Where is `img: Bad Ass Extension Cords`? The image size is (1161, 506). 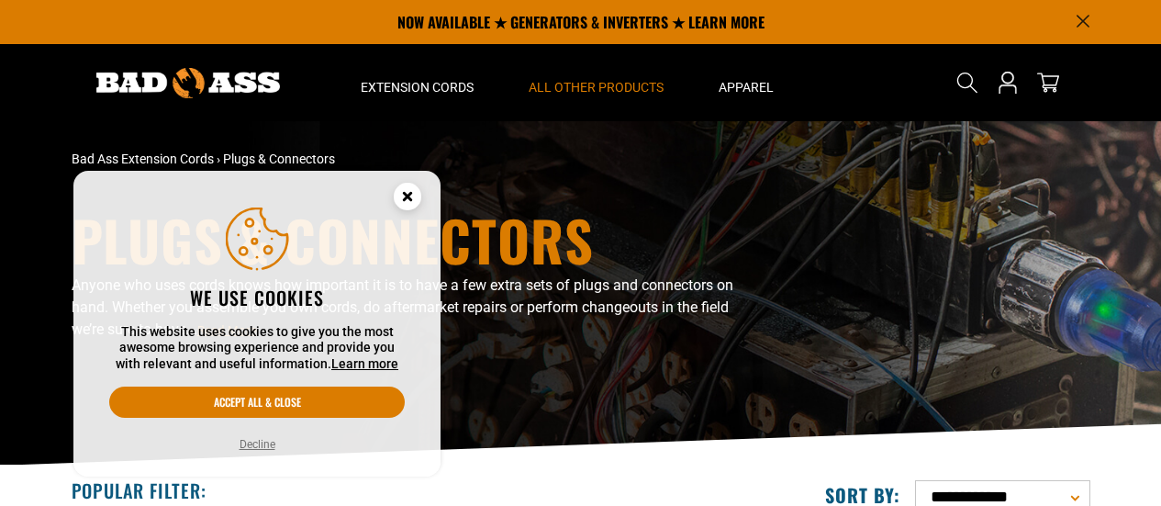
img: Bad Ass Extension Cords is located at coordinates (188, 83).